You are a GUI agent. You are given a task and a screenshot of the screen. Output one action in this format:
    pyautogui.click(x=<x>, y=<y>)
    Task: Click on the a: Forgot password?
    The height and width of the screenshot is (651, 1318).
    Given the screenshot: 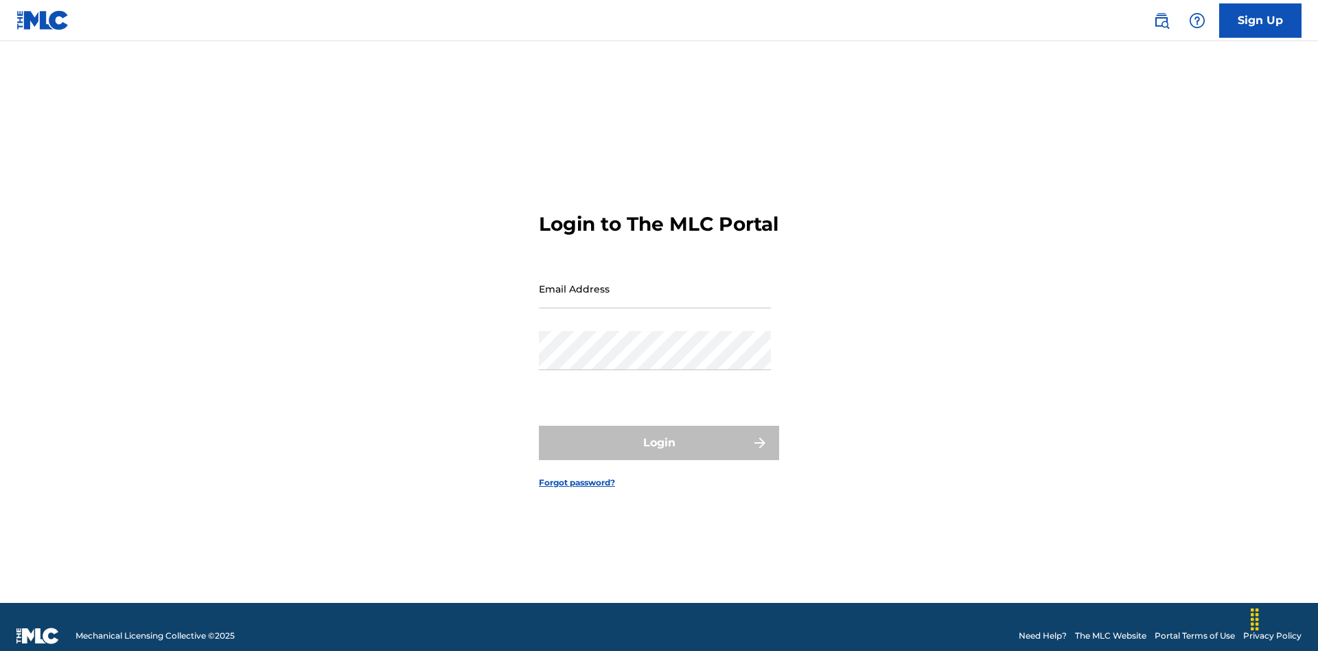 What is the action you would take?
    pyautogui.click(x=577, y=483)
    